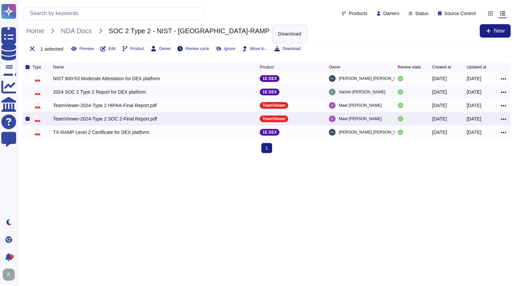 The image size is (516, 286). I want to click on span: Ignore, so click(230, 49).